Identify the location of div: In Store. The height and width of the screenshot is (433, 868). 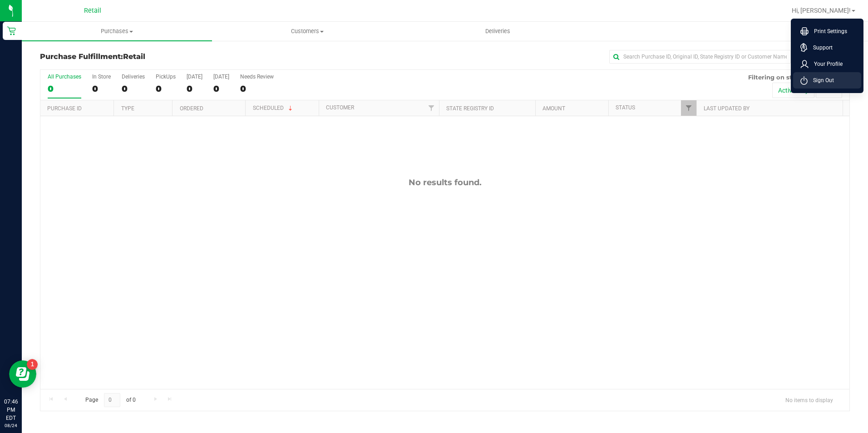
(101, 77).